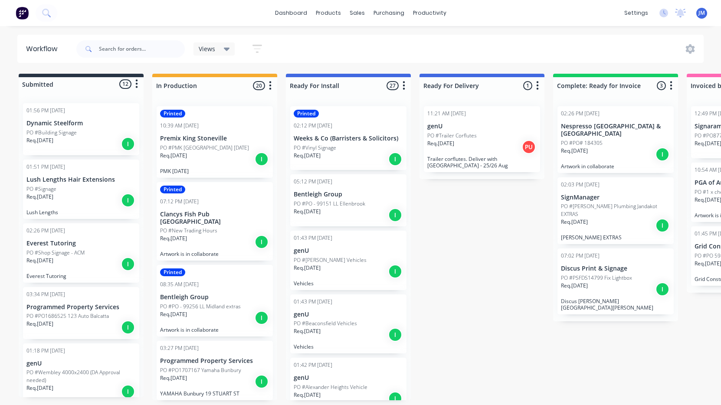 The height and width of the screenshot is (405, 721). What do you see at coordinates (215, 138) in the screenshot?
I see `p: Premix King Stoneville` at bounding box center [215, 138].